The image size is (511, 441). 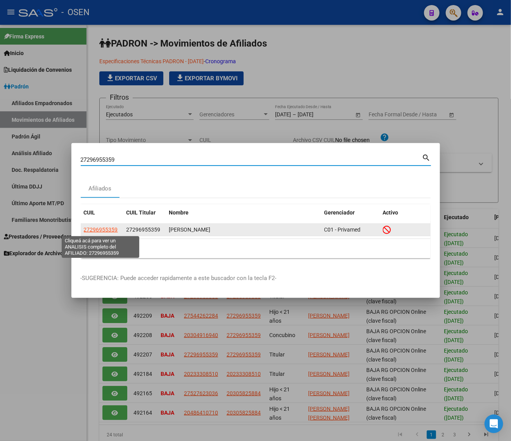 I want to click on span: Nombre, so click(x=179, y=213).